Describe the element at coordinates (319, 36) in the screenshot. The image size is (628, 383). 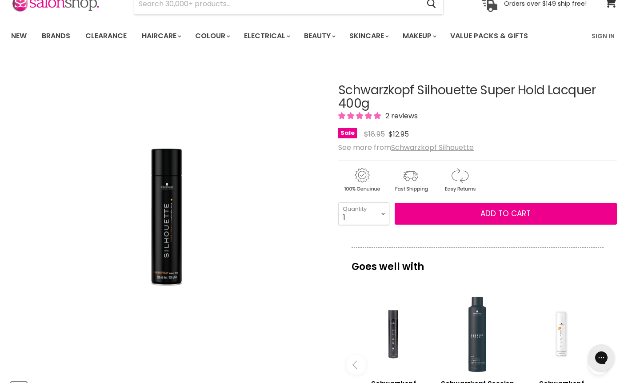
I see `a: Beauty` at that location.